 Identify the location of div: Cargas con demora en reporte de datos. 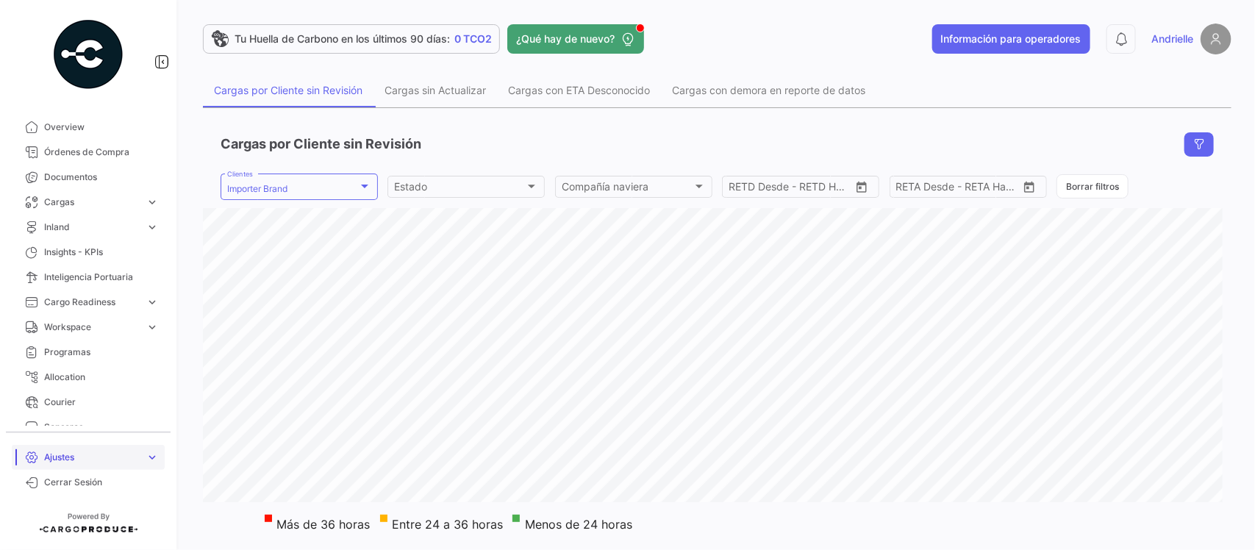
(768, 90).